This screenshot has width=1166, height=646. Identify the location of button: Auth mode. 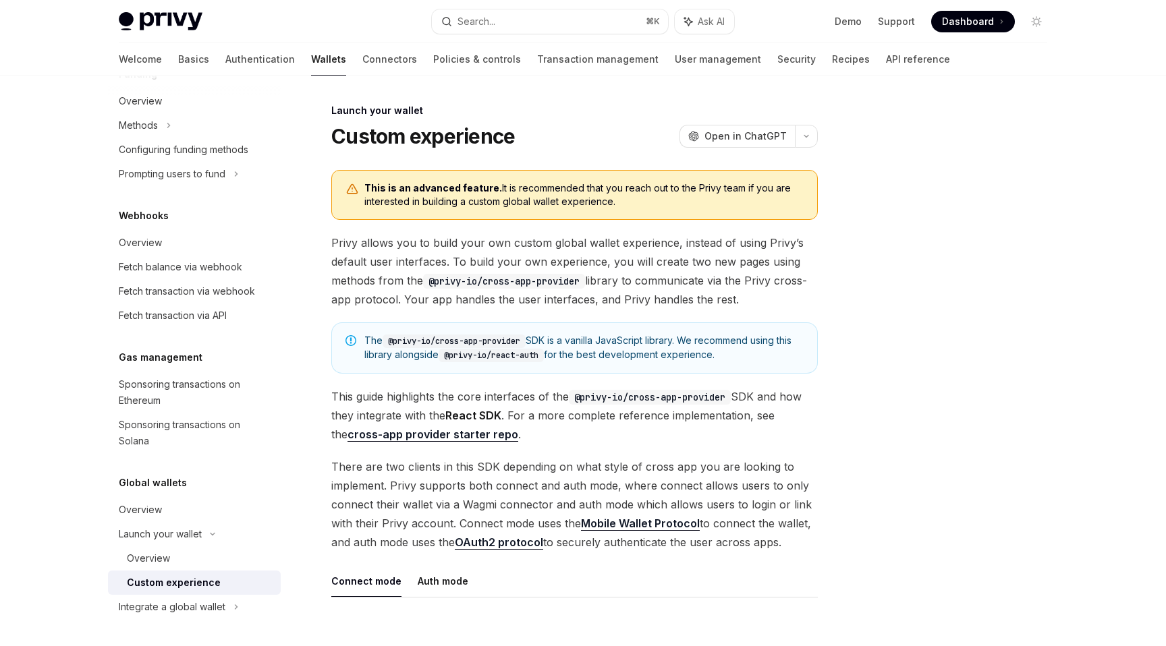
(442, 581).